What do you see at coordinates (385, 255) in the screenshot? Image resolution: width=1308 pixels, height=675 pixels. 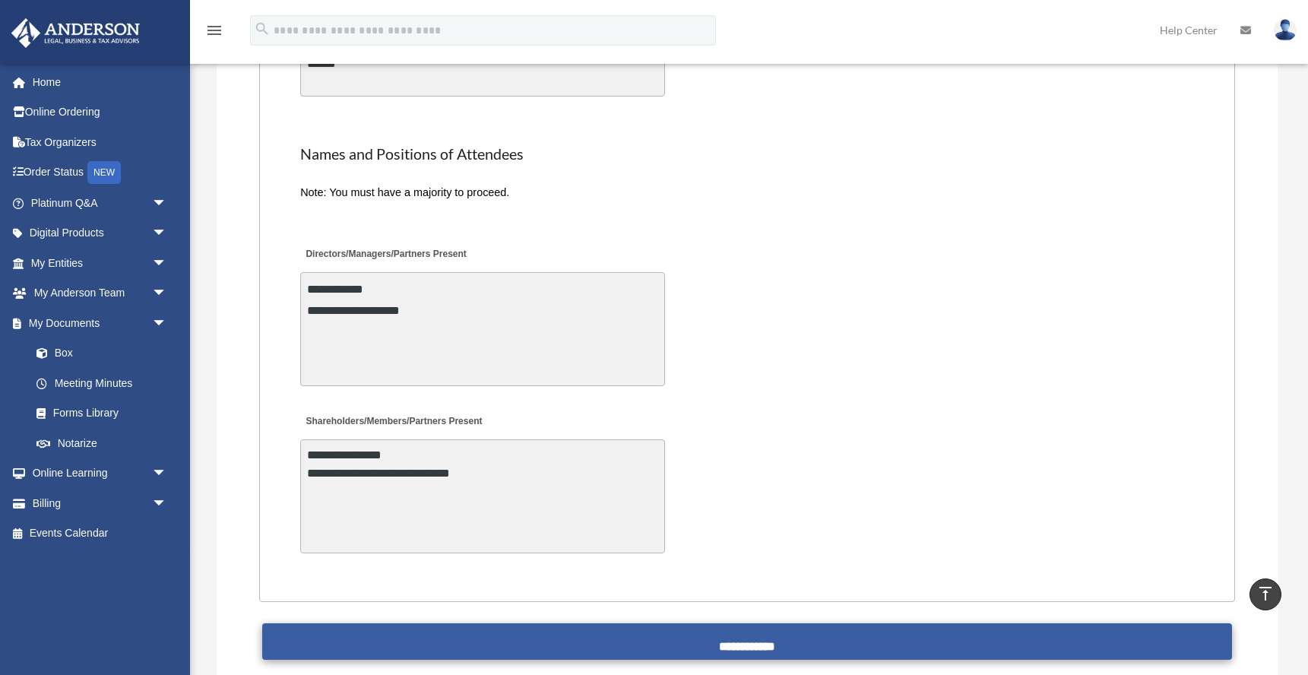 I see `label: Directors/Managers/Partners Present` at bounding box center [385, 255].